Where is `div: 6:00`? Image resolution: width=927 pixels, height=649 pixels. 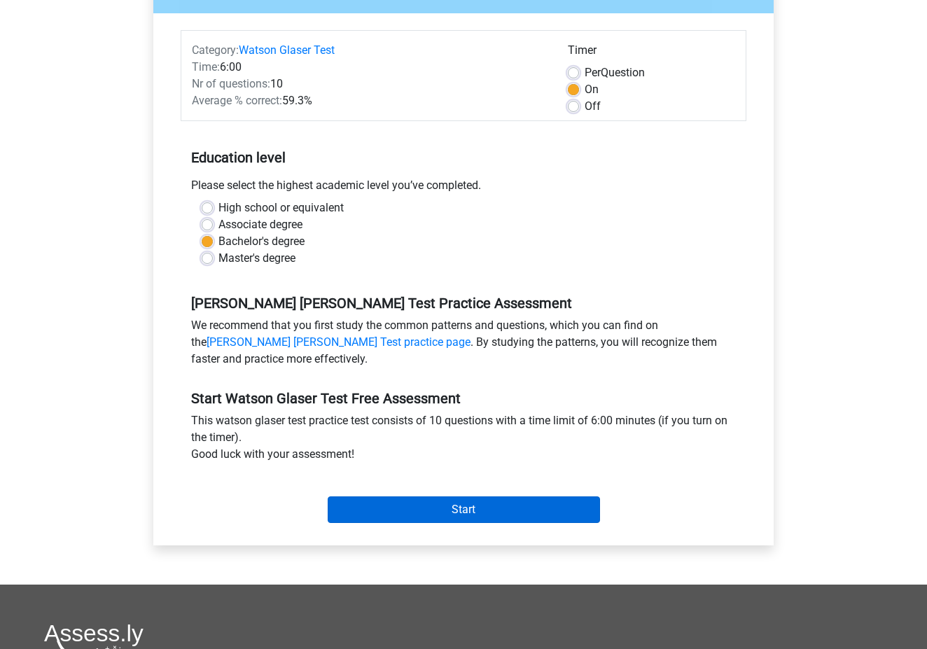 div: 6:00 is located at coordinates (369, 67).